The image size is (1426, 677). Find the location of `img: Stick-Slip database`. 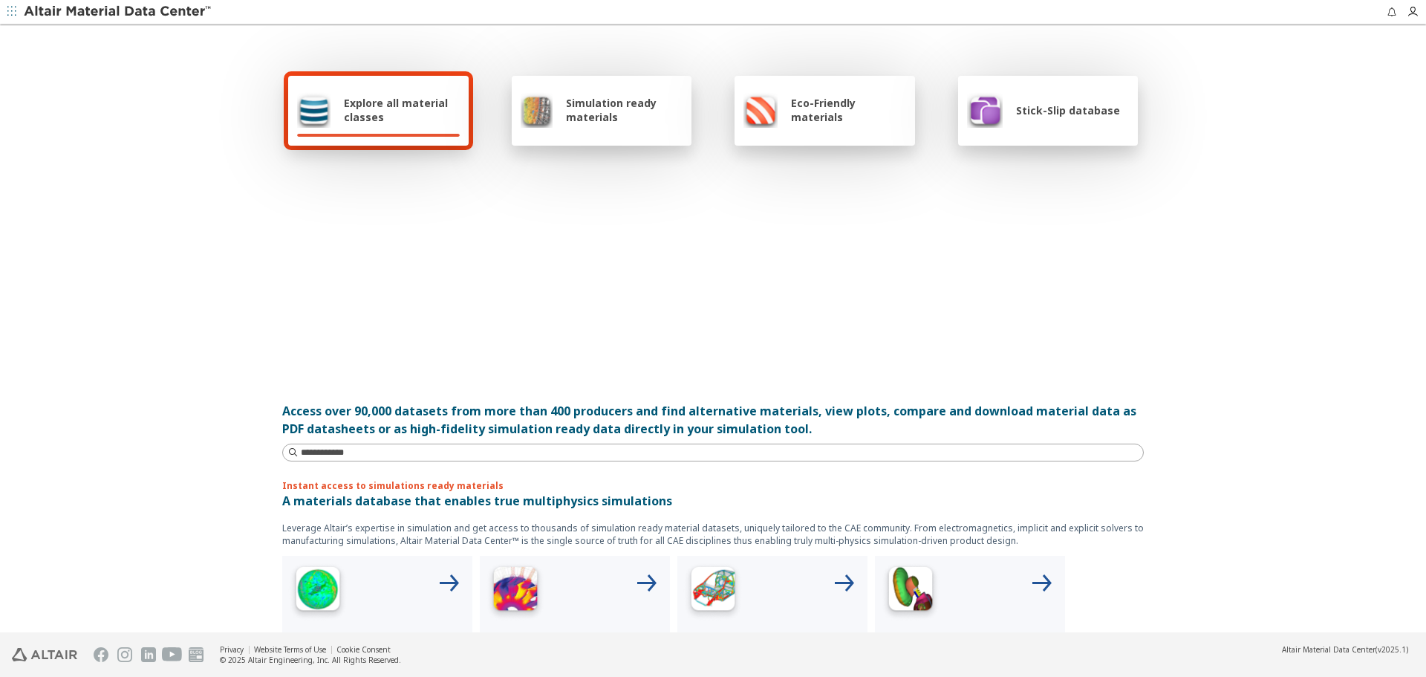

img: Stick-Slip database is located at coordinates (985, 110).